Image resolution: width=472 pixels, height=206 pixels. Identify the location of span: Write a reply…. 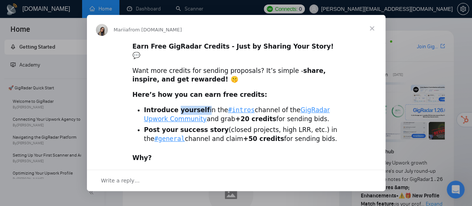
(121, 180).